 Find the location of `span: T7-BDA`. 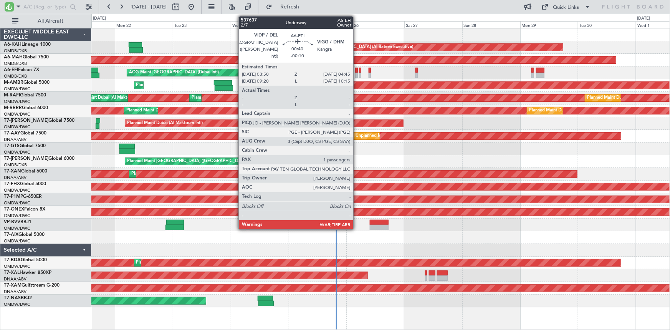

span: T7-BDA is located at coordinates (12, 260).